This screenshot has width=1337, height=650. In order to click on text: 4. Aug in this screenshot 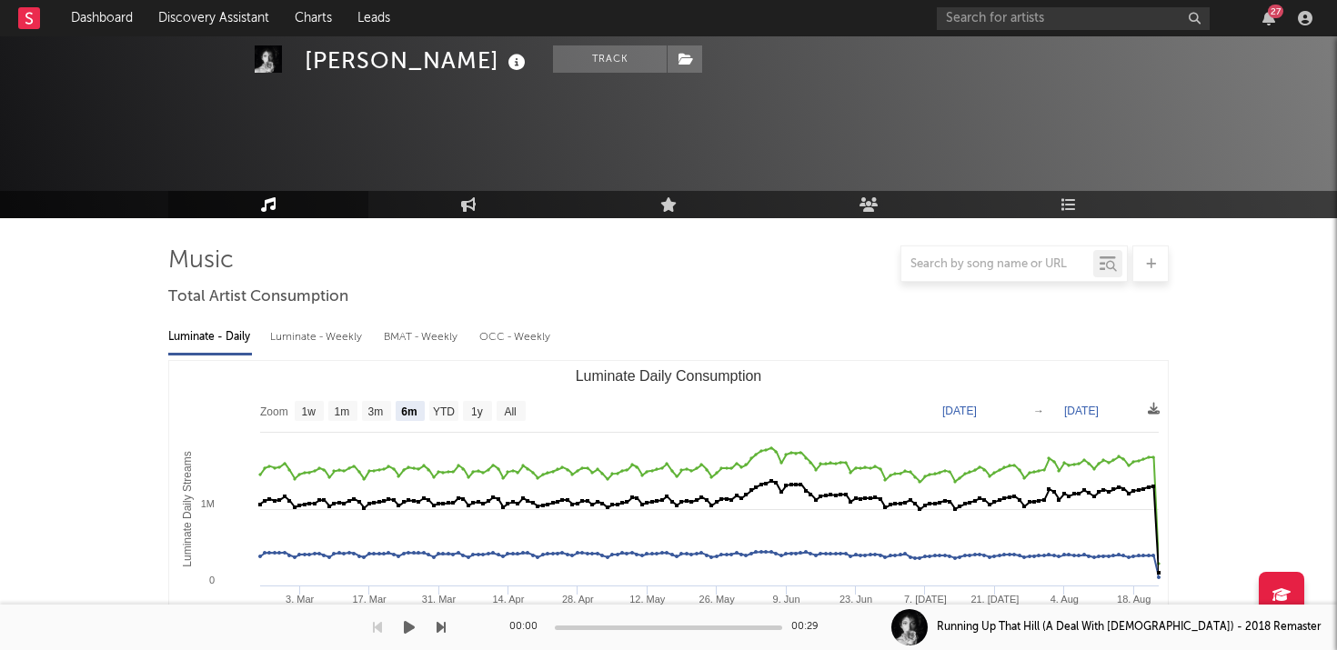, I will do `click(1064, 599)`.